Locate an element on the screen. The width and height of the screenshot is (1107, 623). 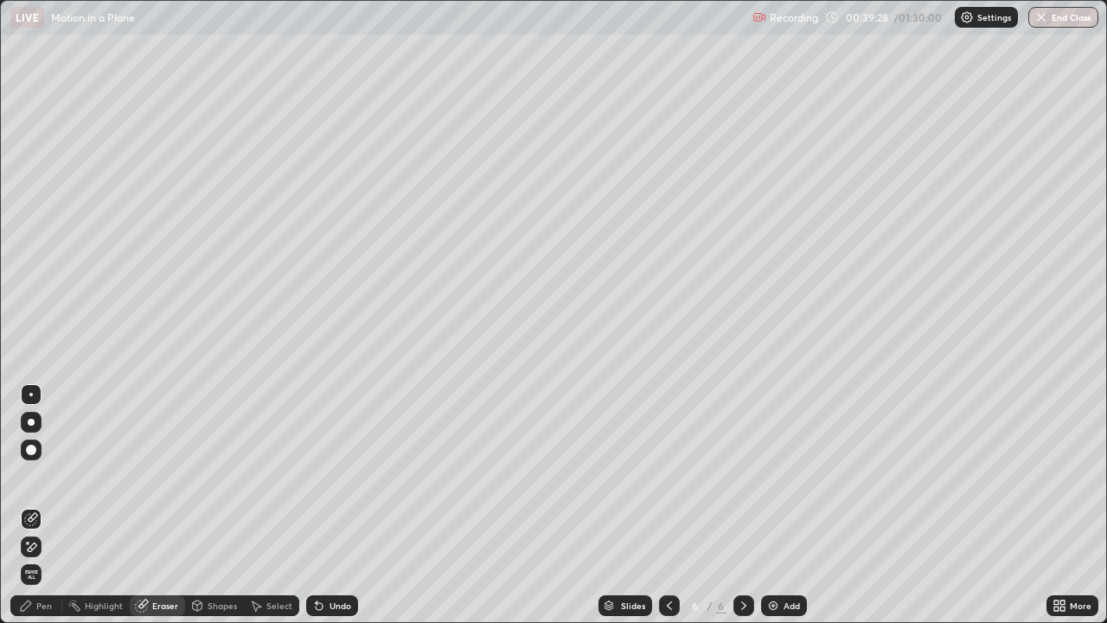
img: class-settings-icons is located at coordinates (967, 17).